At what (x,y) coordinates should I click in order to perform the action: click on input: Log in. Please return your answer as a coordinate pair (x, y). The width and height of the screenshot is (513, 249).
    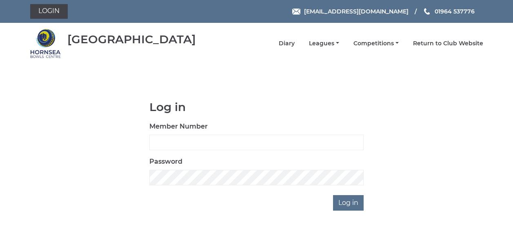
    Looking at the image, I should click on (348, 203).